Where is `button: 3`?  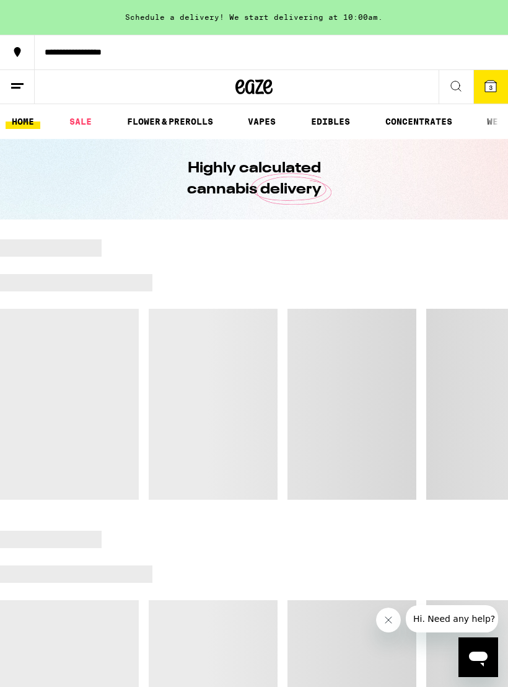 button: 3 is located at coordinates (491, 87).